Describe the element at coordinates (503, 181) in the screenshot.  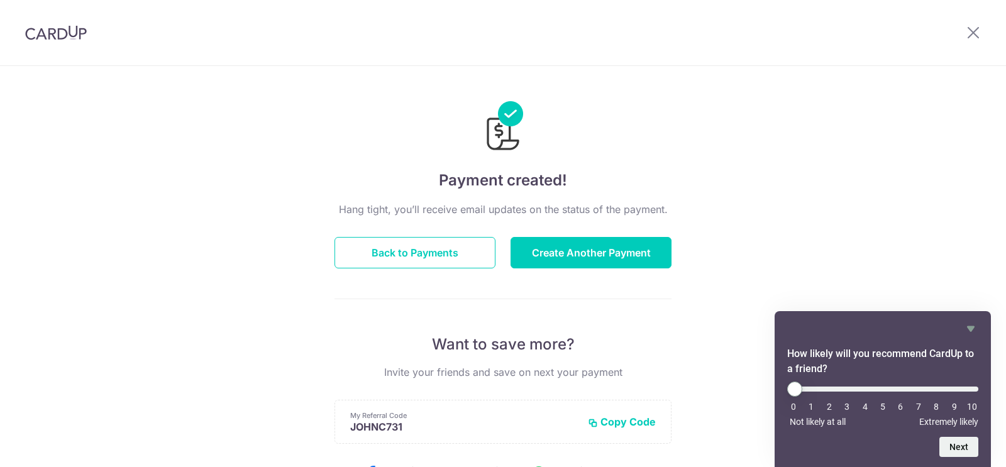
I see `h4: Payment created!` at that location.